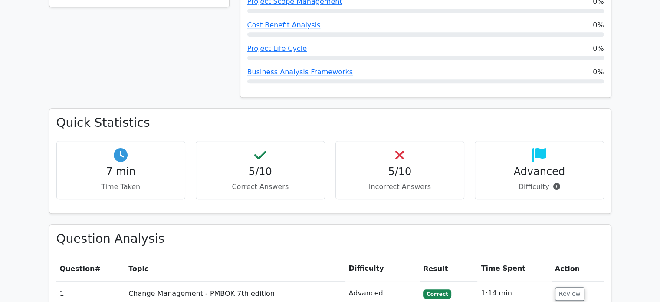 The height and width of the screenshot is (302, 660). I want to click on h4: Advanced, so click(539, 171).